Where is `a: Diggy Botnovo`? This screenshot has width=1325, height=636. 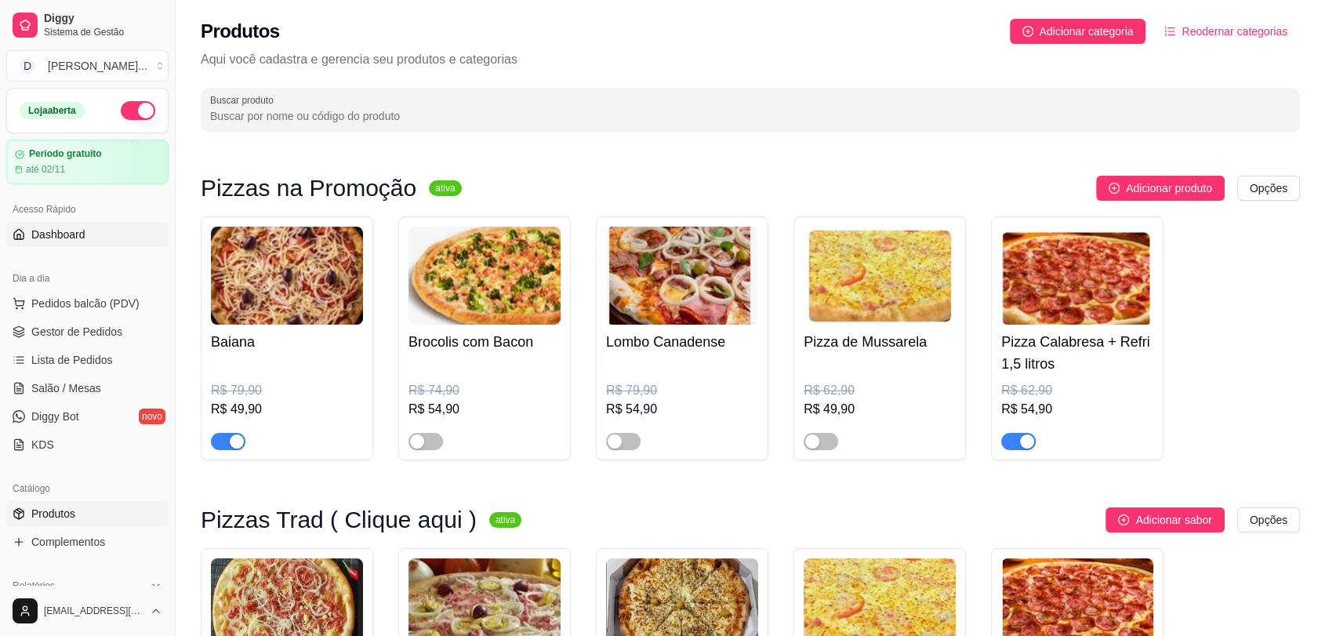 a: Diggy Botnovo is located at coordinates (87, 416).